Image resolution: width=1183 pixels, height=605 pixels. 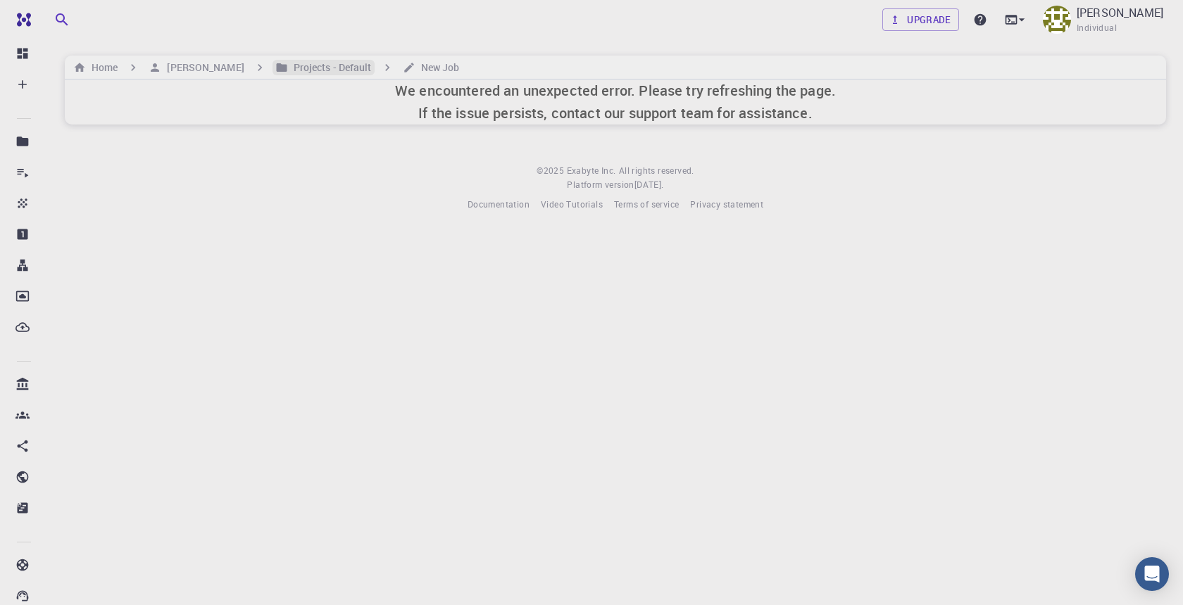 I want to click on a: Video Tutorials, so click(x=572, y=205).